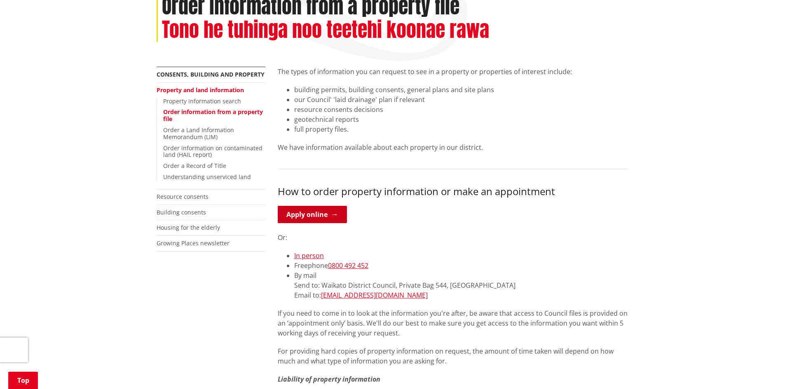 Image resolution: width=785 pixels, height=389 pixels. Describe the element at coordinates (199, 134) in the screenshot. I see `a: Order a Land Information Memorandum (LIM)` at that location.